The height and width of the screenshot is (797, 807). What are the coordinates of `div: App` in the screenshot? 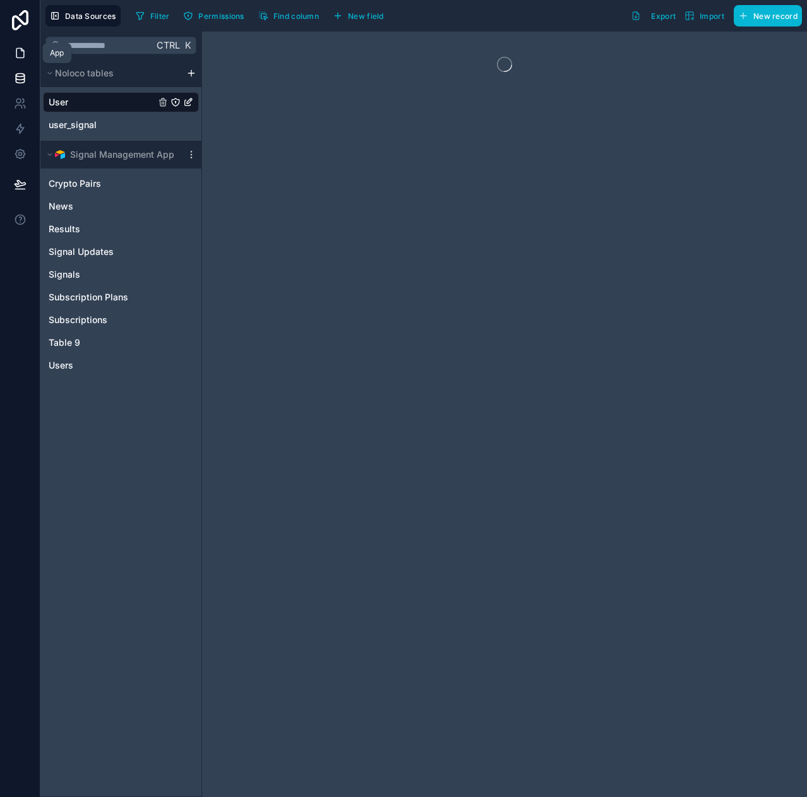 It's located at (57, 53).